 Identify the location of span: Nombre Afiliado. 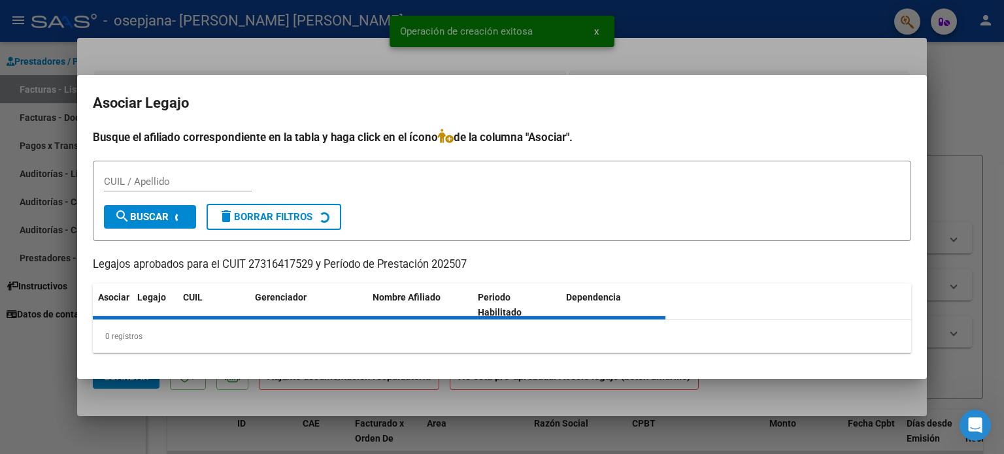
(407, 297).